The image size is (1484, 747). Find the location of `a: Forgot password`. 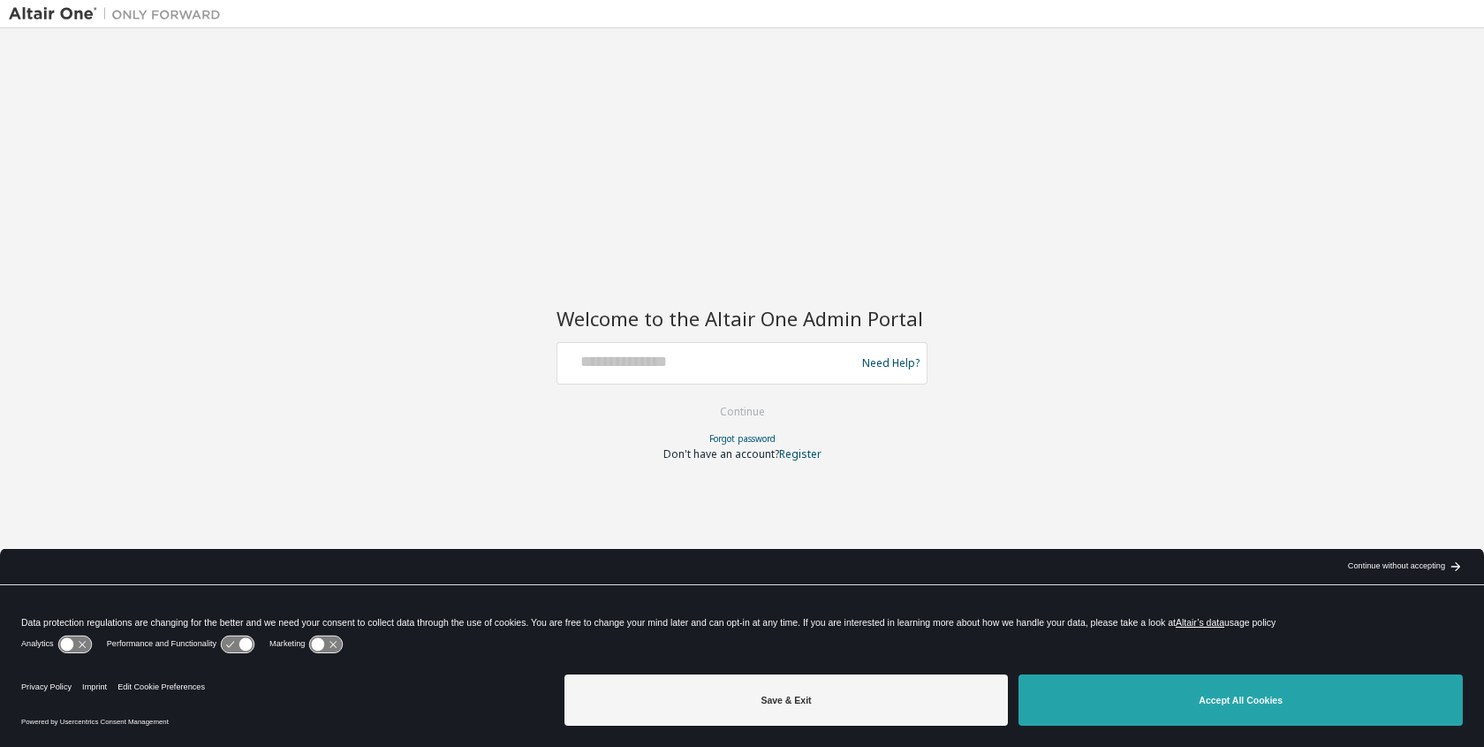

a: Forgot password is located at coordinates (742, 438).